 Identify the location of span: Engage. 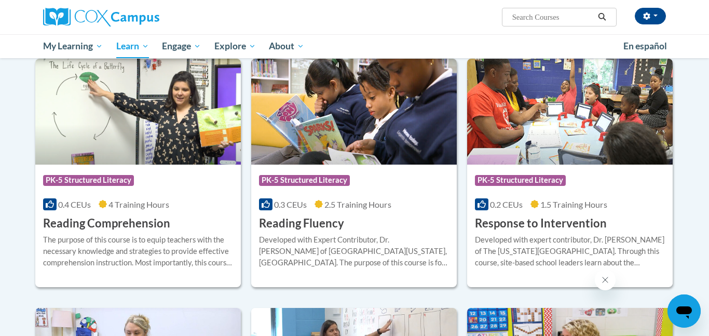
(181, 46).